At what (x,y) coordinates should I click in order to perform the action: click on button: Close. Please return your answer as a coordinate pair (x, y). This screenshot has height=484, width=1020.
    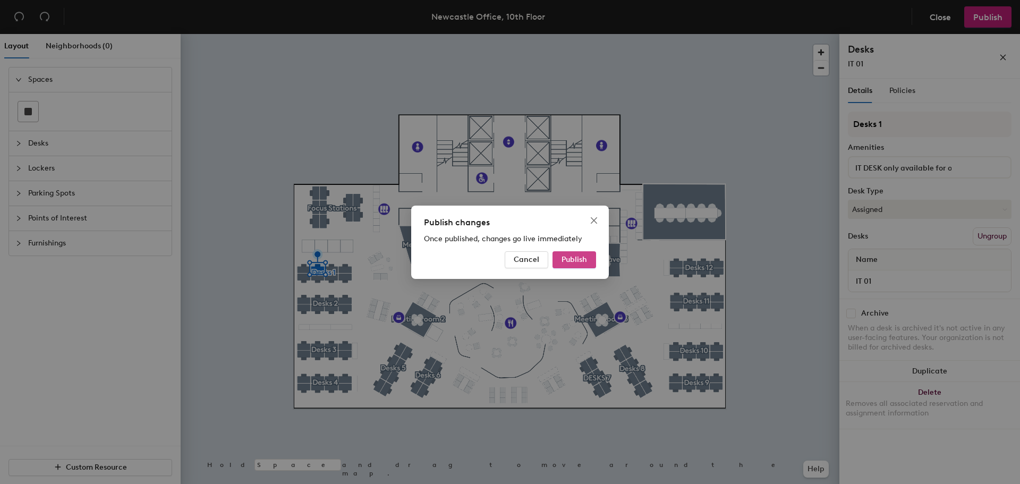
    Looking at the image, I should click on (594, 221).